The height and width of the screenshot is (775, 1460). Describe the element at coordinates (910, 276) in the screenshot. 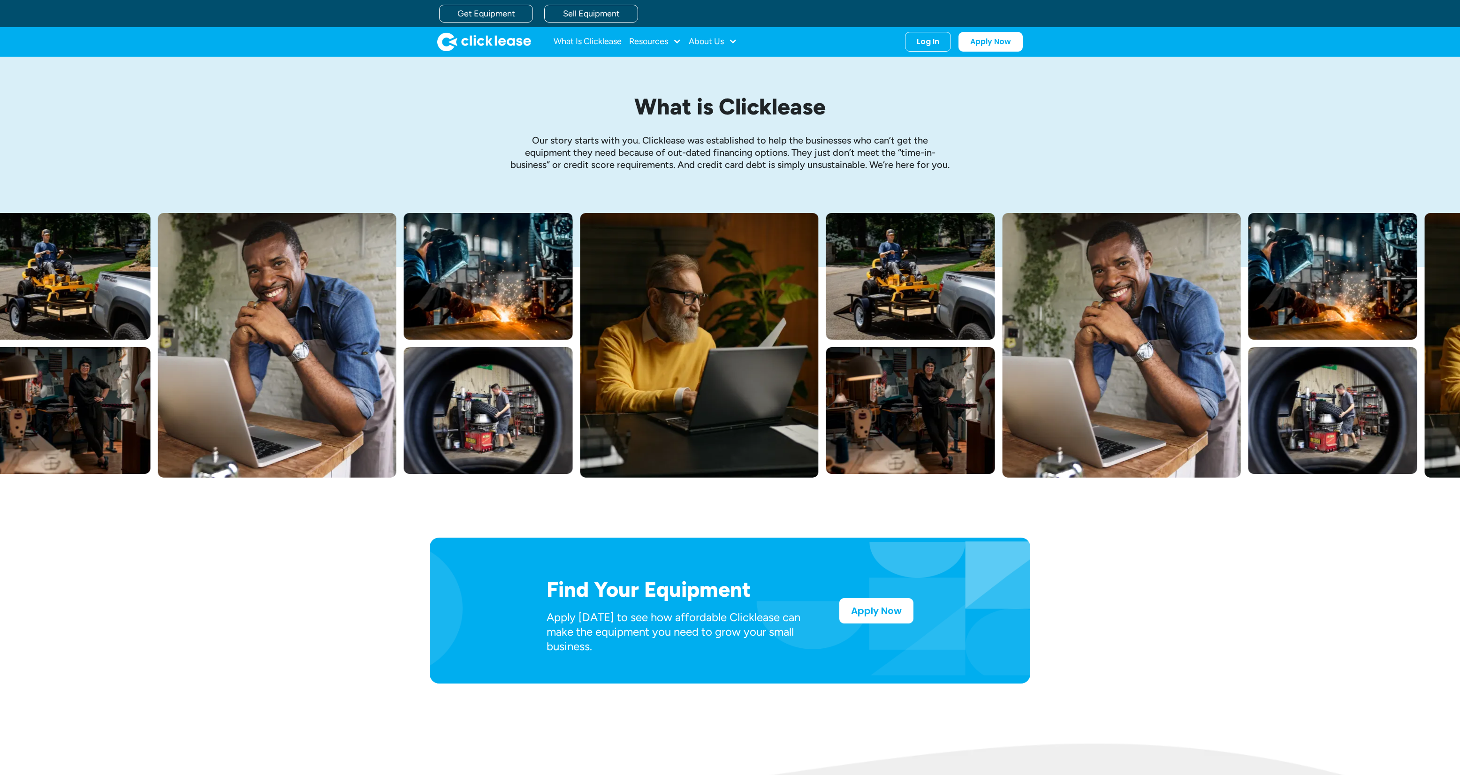

I see `img: Man with hat and blue shirt driving a yellow lawn mower onto a trailer` at that location.